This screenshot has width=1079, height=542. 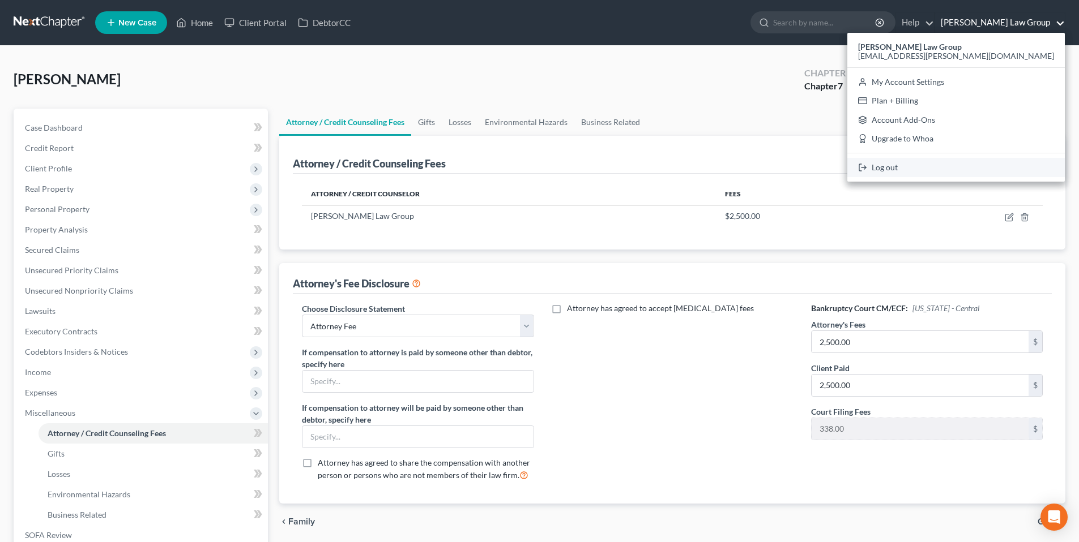 What do you see at coordinates (1051, 522) in the screenshot?
I see `button: Gifts chevron_right` at bounding box center [1051, 522].